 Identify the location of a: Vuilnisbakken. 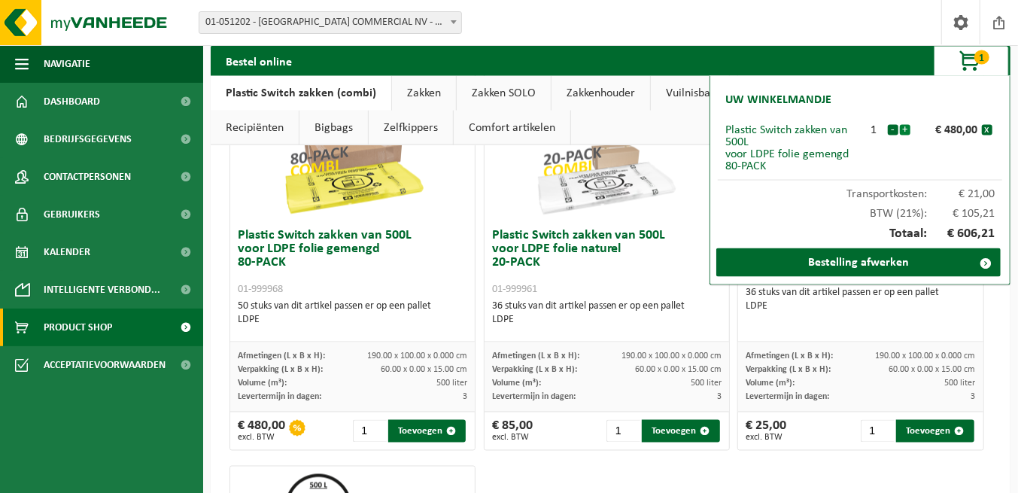
(699, 93).